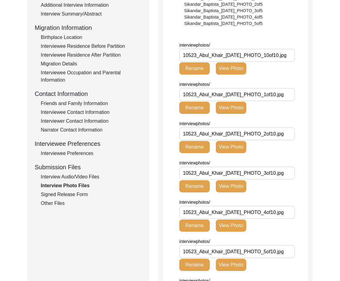  Describe the element at coordinates (91, 177) in the screenshot. I see `div: Interview Audio/Video Files` at that location.